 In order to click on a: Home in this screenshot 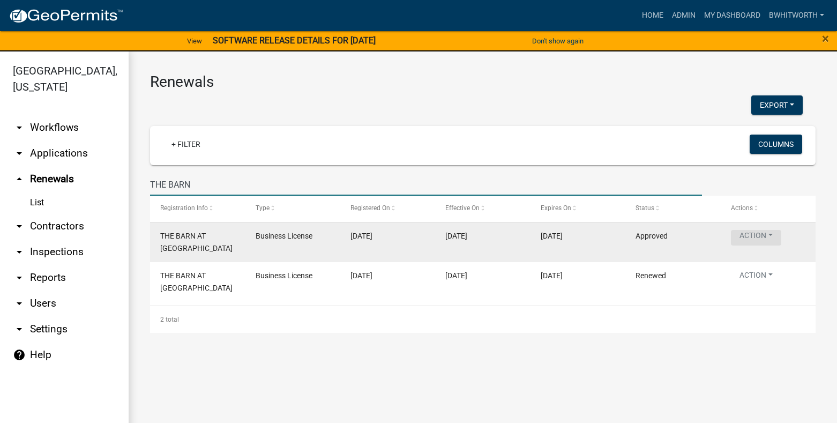, I will do `click(653, 16)`.